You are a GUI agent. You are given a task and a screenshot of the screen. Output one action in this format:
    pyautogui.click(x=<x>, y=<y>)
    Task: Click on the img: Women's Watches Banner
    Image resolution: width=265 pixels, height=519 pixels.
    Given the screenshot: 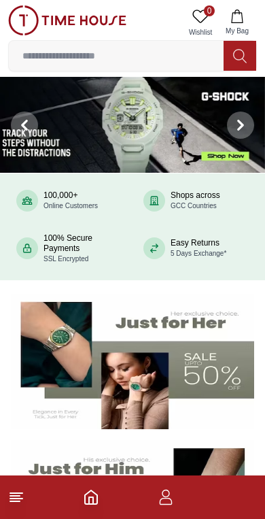 What is the action you would take?
    pyautogui.click(x=133, y=361)
    